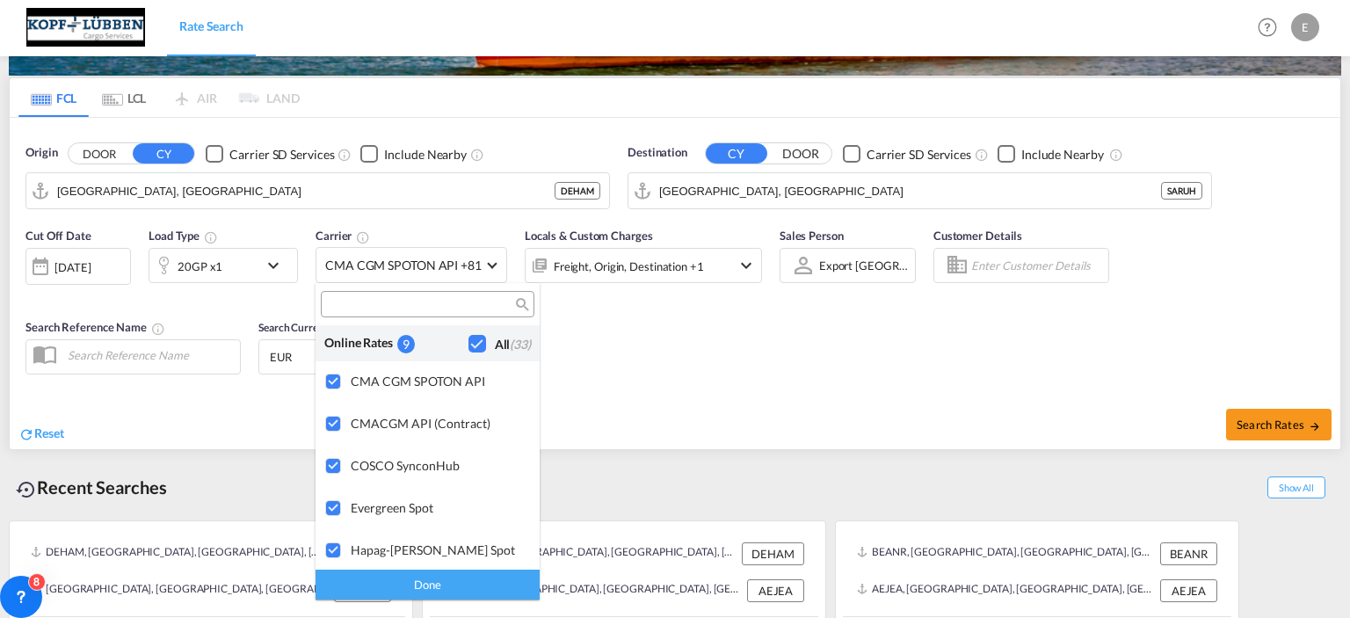 The image size is (1350, 618). What do you see at coordinates (438, 381) in the screenshot?
I see `div: CMA CGM SPOTON API` at bounding box center [438, 381].